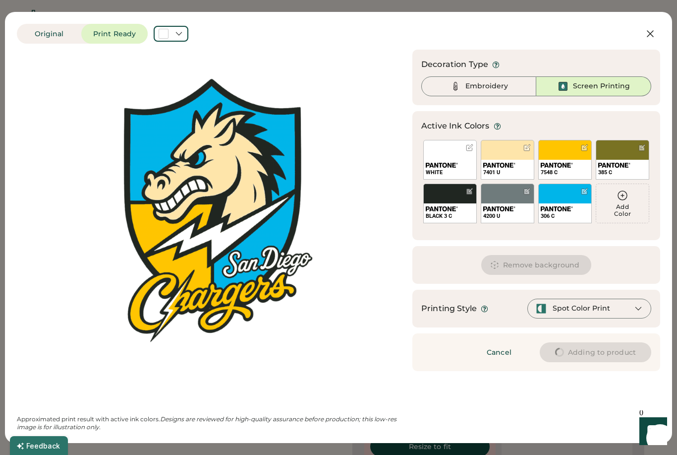  What do you see at coordinates (623, 210) in the screenshot?
I see `div: Add Color` at bounding box center [623, 210].